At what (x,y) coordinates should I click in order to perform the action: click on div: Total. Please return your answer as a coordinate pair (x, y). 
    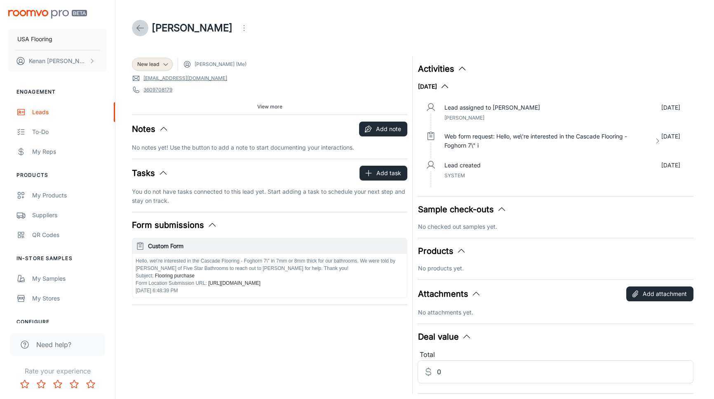
    Looking at the image, I should click on (556, 355).